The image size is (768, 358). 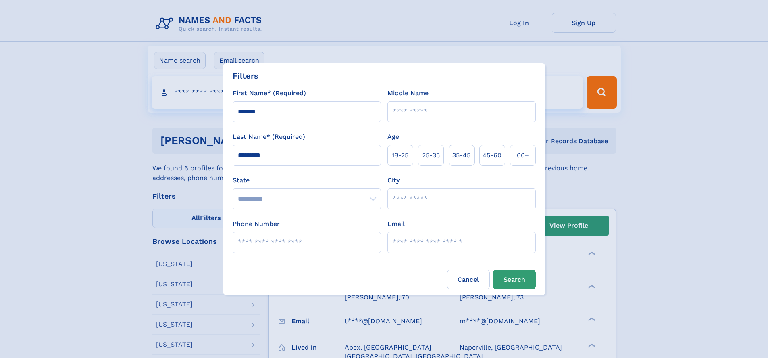 I want to click on label: Phone Number, so click(x=256, y=224).